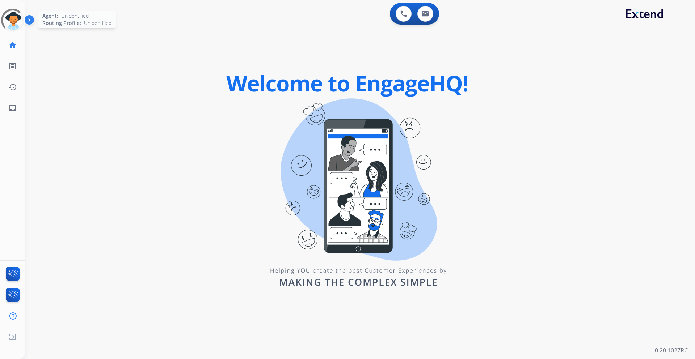 The image size is (695, 359). I want to click on mat-icon: list_alt, so click(13, 66).